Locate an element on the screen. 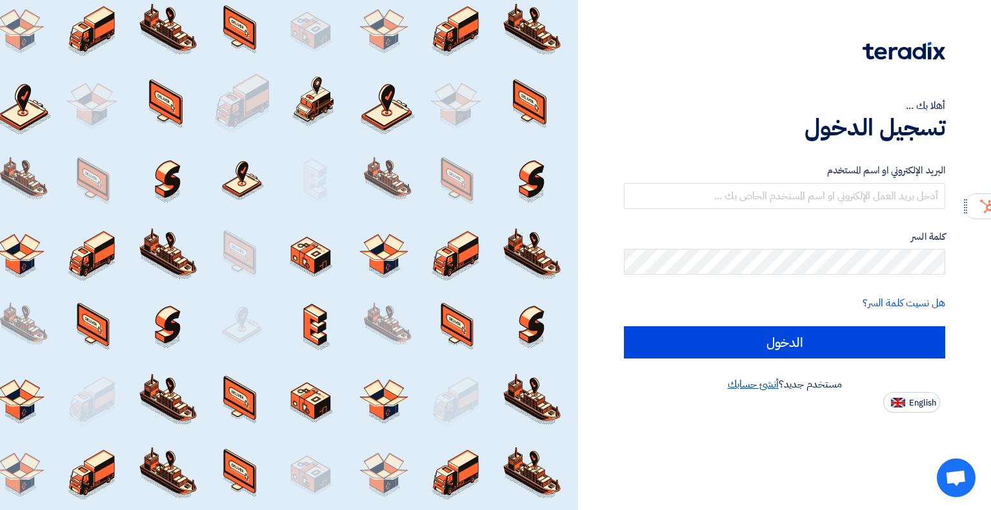 The width and height of the screenshot is (991, 510). span: English is located at coordinates (923, 403).